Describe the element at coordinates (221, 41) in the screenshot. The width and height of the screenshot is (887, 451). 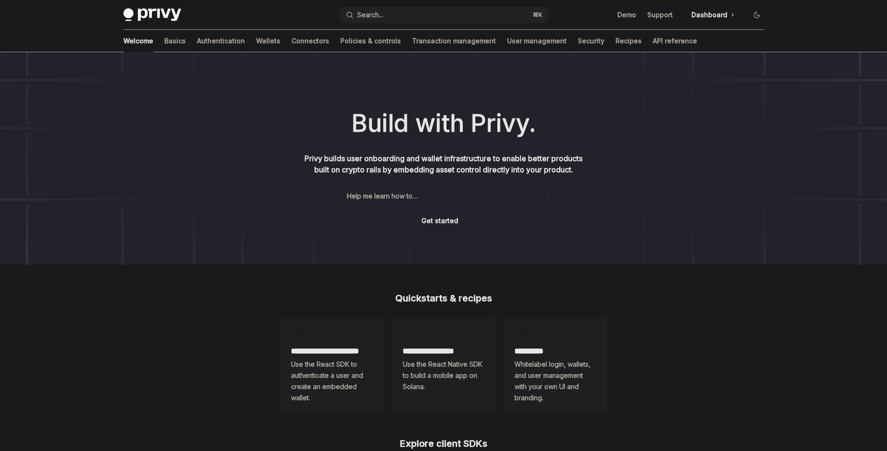
I see `a: Authentication` at that location.